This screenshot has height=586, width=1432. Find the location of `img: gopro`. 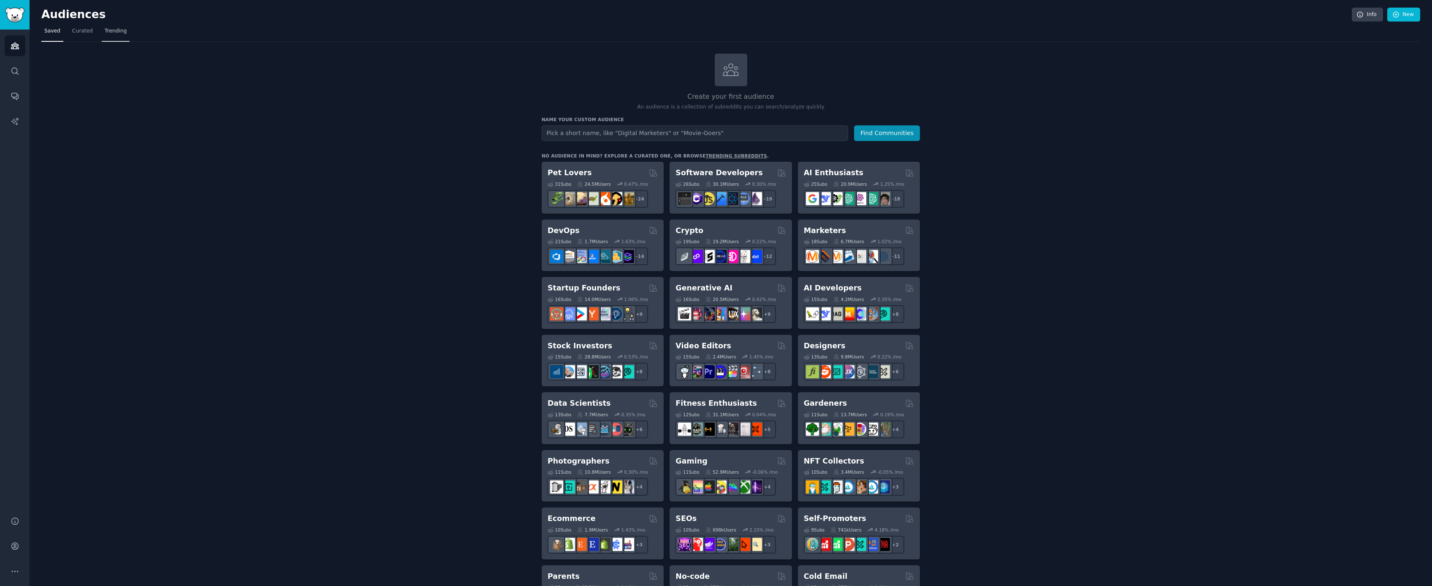

img: gopro is located at coordinates (684, 372).